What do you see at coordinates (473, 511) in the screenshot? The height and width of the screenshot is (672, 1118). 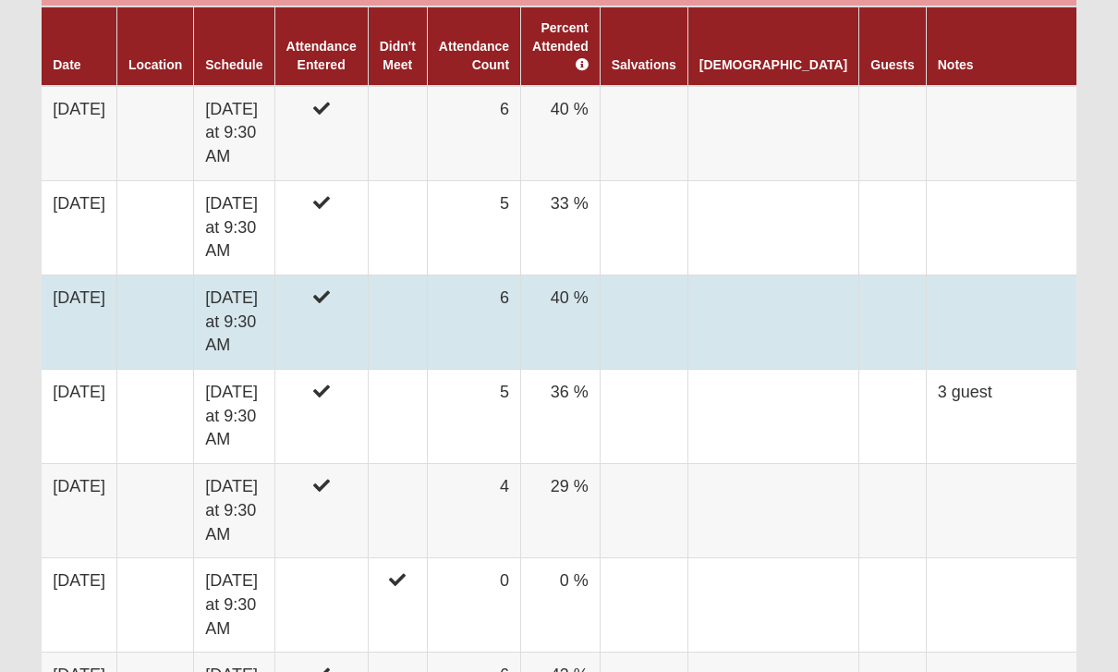 I see `td: 4` at bounding box center [473, 511].